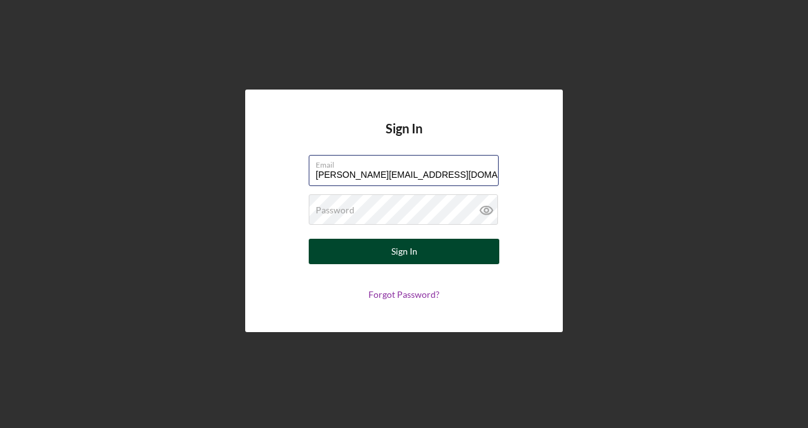 The height and width of the screenshot is (428, 808). What do you see at coordinates (404, 251) in the screenshot?
I see `button: Sign In` at bounding box center [404, 251].